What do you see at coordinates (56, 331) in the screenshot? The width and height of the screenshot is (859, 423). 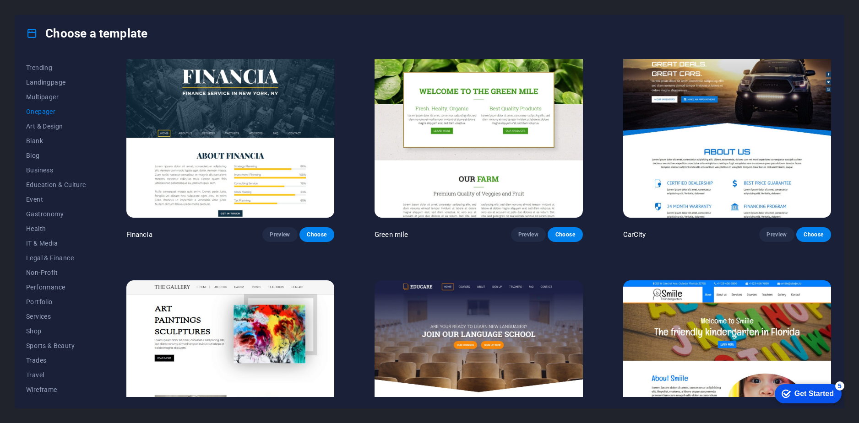 I see `span: Shop` at bounding box center [56, 331].